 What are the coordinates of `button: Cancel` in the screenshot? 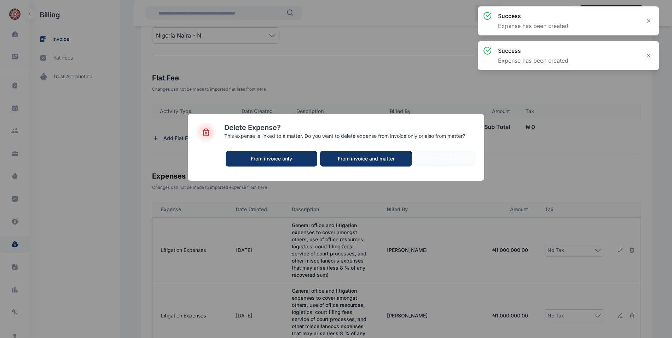 It's located at (445, 158).